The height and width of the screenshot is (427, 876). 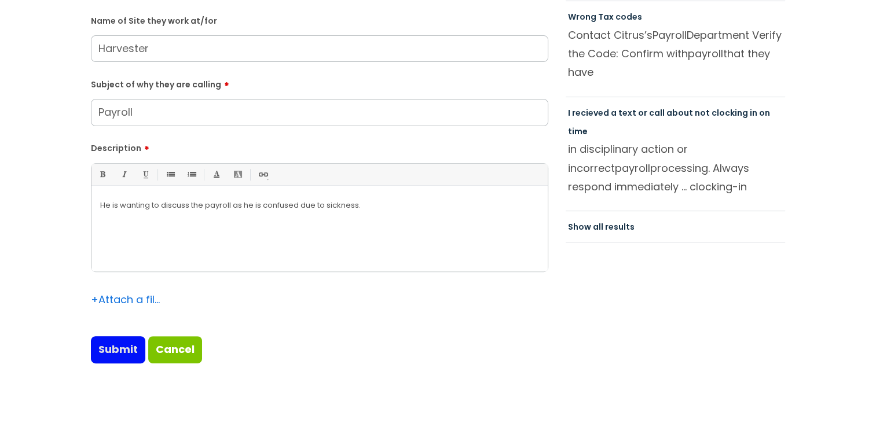 I want to click on p: He is wanting to discuss the payroll as he is confused due to sickness., so click(x=319, y=205).